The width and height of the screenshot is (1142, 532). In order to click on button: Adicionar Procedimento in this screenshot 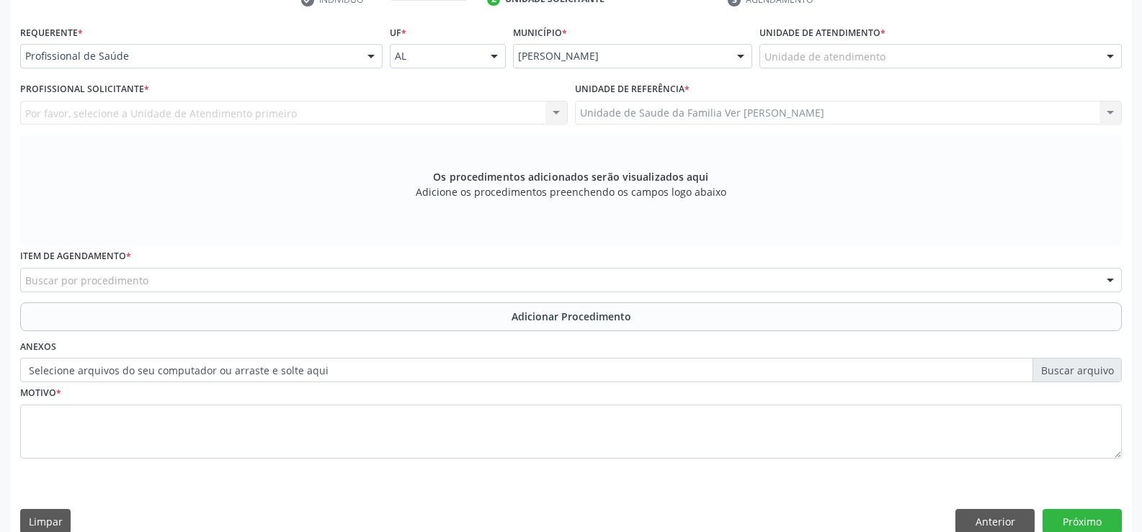, I will do `click(571, 317)`.